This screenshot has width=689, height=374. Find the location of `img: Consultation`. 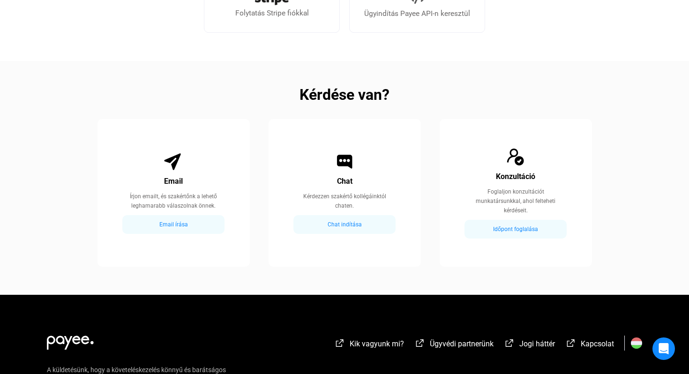

img: Consultation is located at coordinates (516, 157).